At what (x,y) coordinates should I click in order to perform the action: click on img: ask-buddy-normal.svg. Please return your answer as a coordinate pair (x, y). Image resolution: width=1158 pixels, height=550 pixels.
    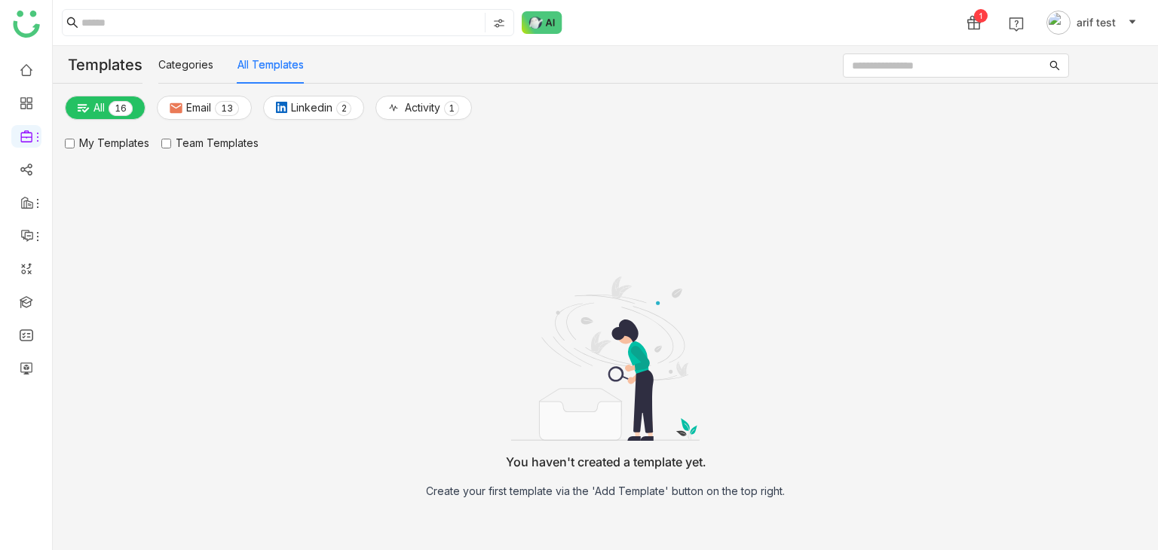
    Looking at the image, I should click on (542, 23).